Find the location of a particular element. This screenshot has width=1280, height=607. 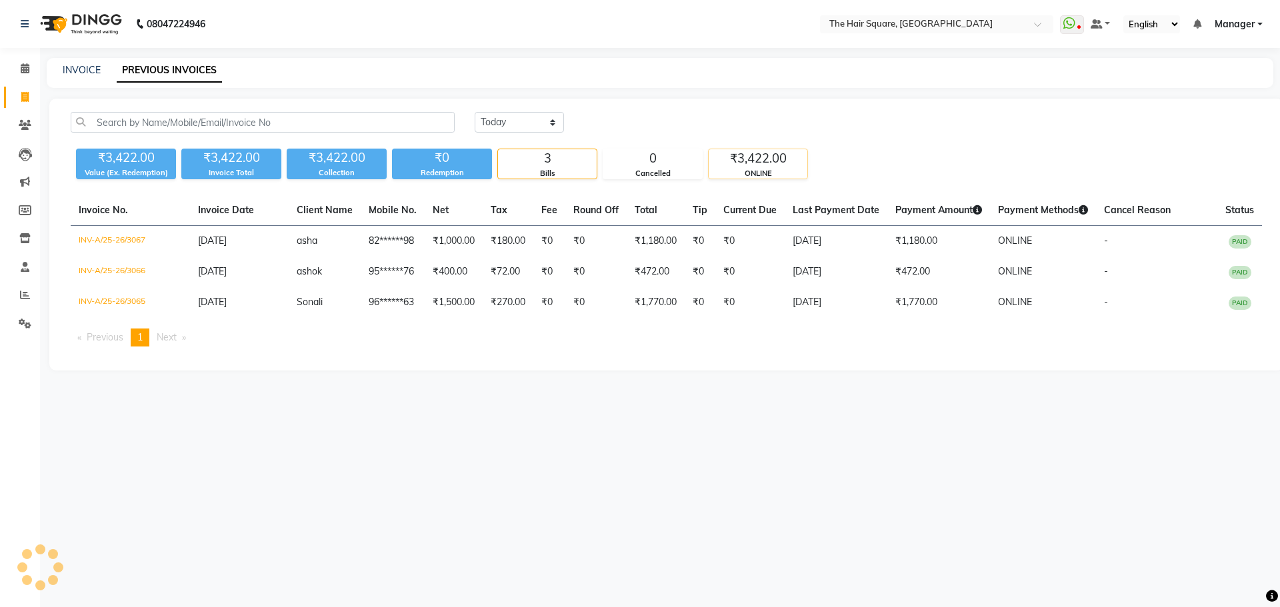

span: Payment Amount is located at coordinates (939, 210).